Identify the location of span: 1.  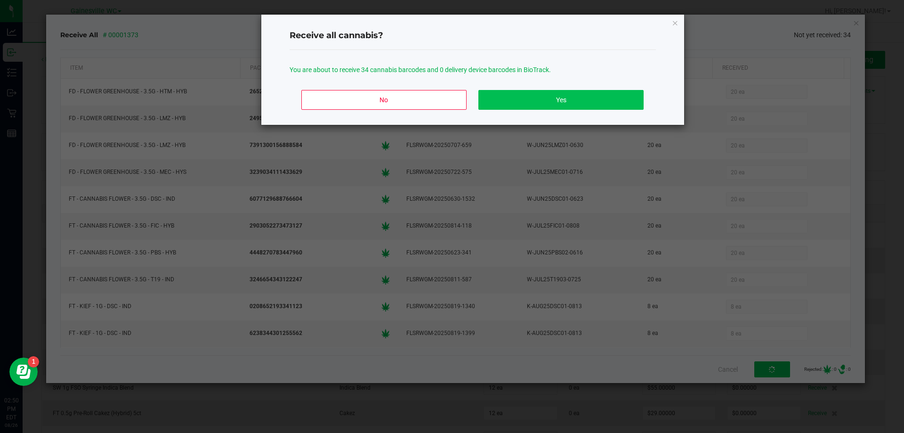
(6, 5).